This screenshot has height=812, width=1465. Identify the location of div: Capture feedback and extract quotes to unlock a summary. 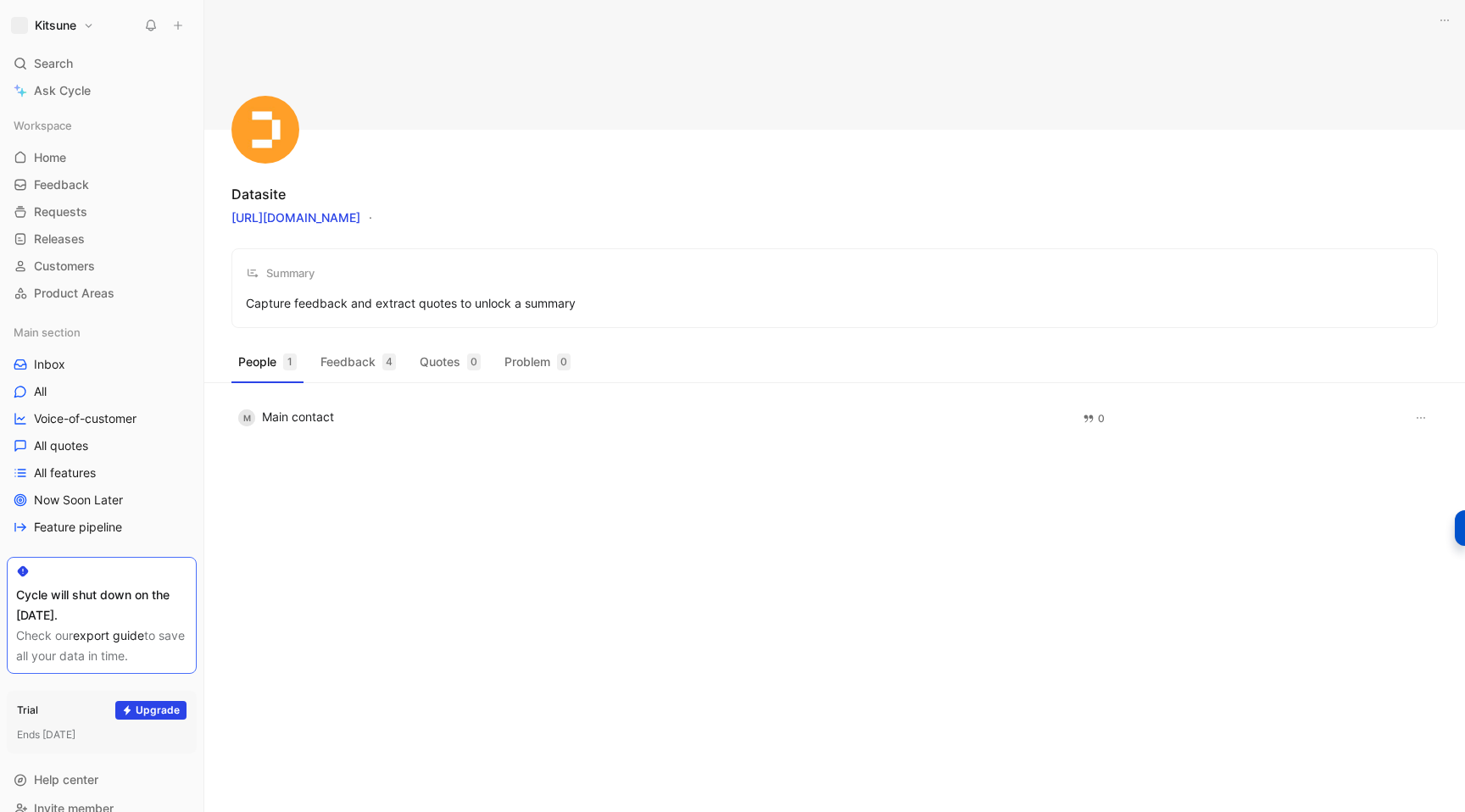
(410, 304).